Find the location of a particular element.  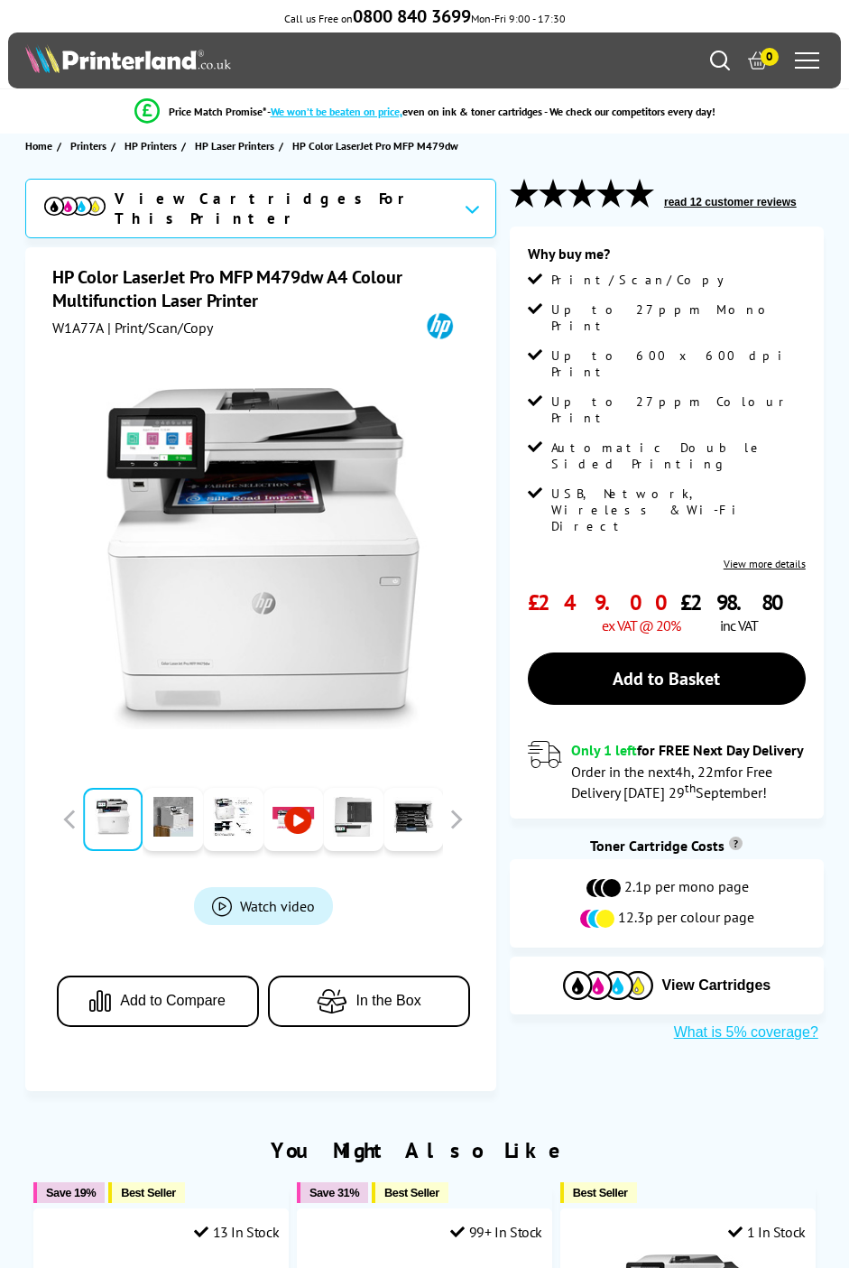

span: HP Color LaserJet Pro MFP M479dw is located at coordinates (376, 145).